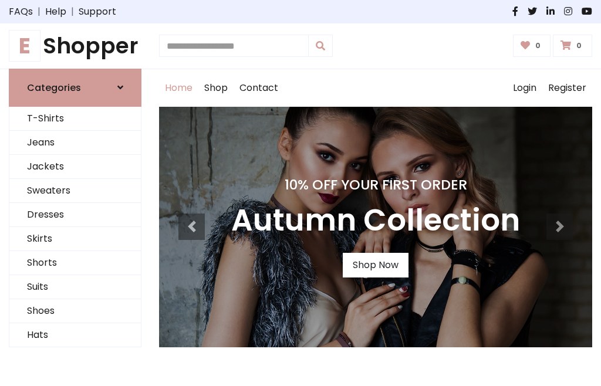 The image size is (601, 386). Describe the element at coordinates (259, 88) in the screenshot. I see `a: Contact` at that location.